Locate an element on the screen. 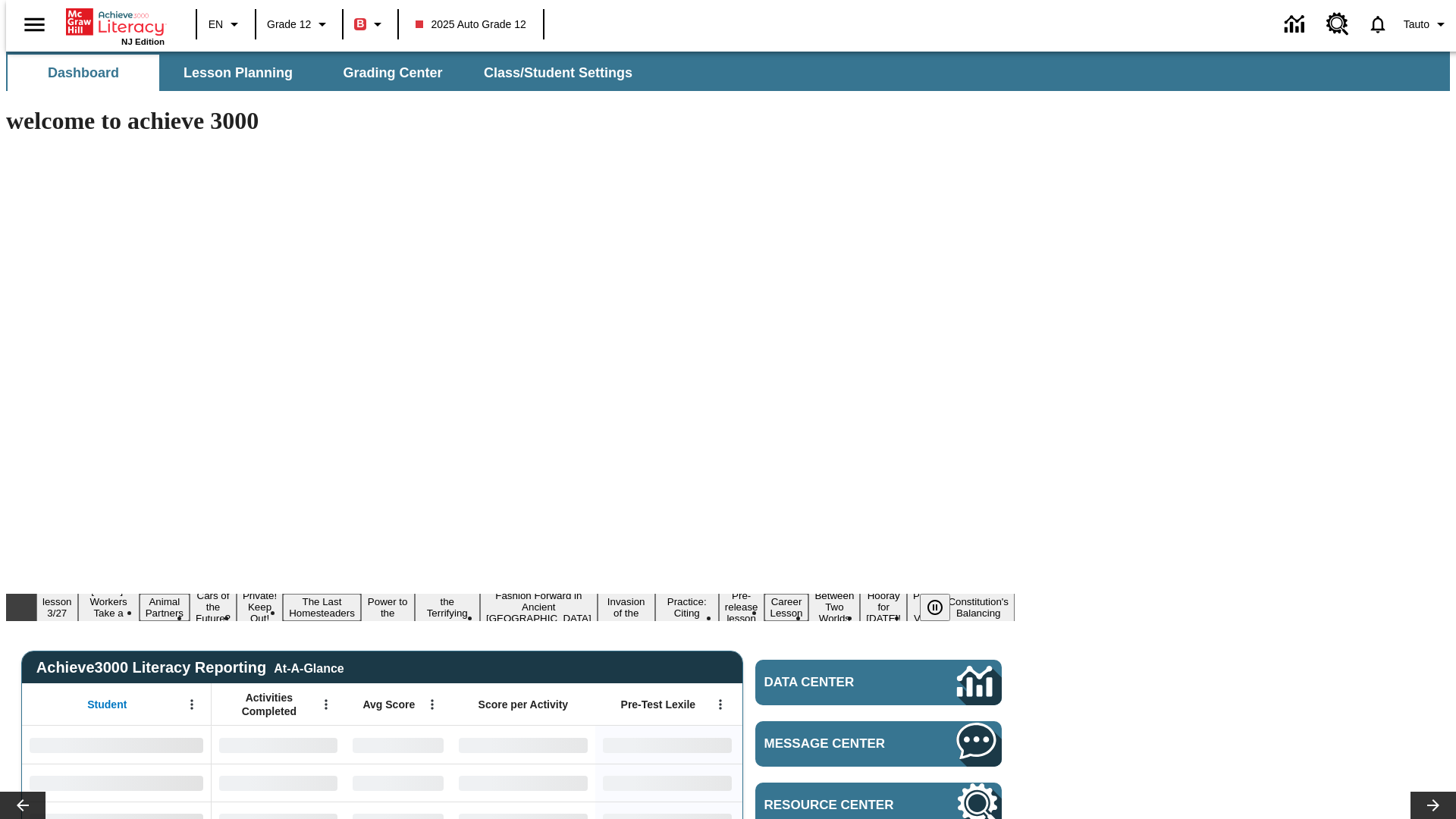  button: Open side menu is located at coordinates (34, 25).